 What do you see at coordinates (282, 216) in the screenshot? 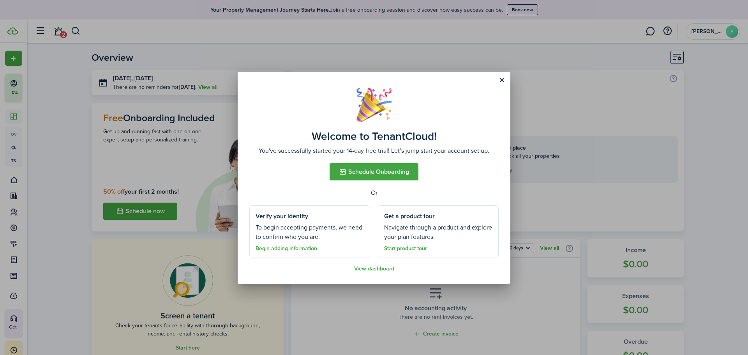
I see `well-done-section-title: Verify your identity` at bounding box center [282, 216].